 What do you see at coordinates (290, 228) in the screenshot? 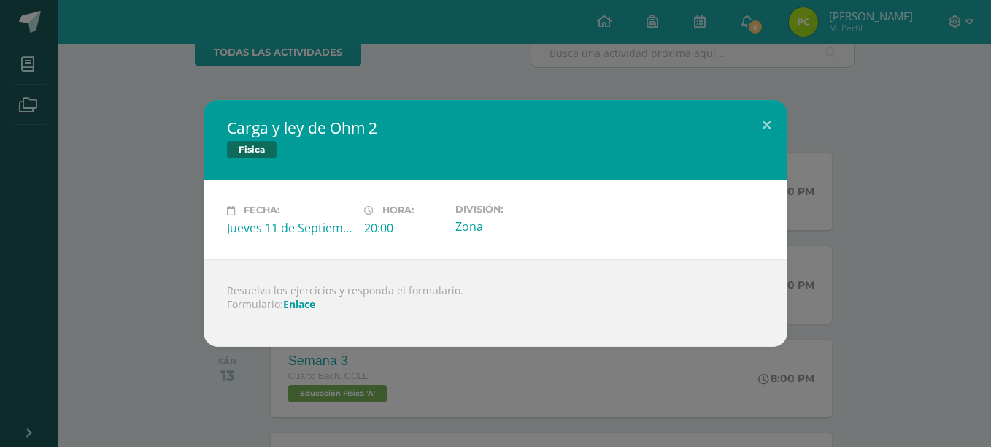
I see `div: Jueves 11 de Septiembre` at bounding box center [290, 228].